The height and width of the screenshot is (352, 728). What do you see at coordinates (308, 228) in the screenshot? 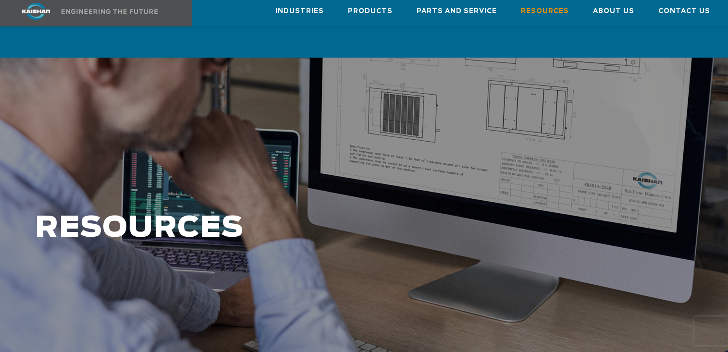
I see `h1: RESOURCES` at bounding box center [308, 228].